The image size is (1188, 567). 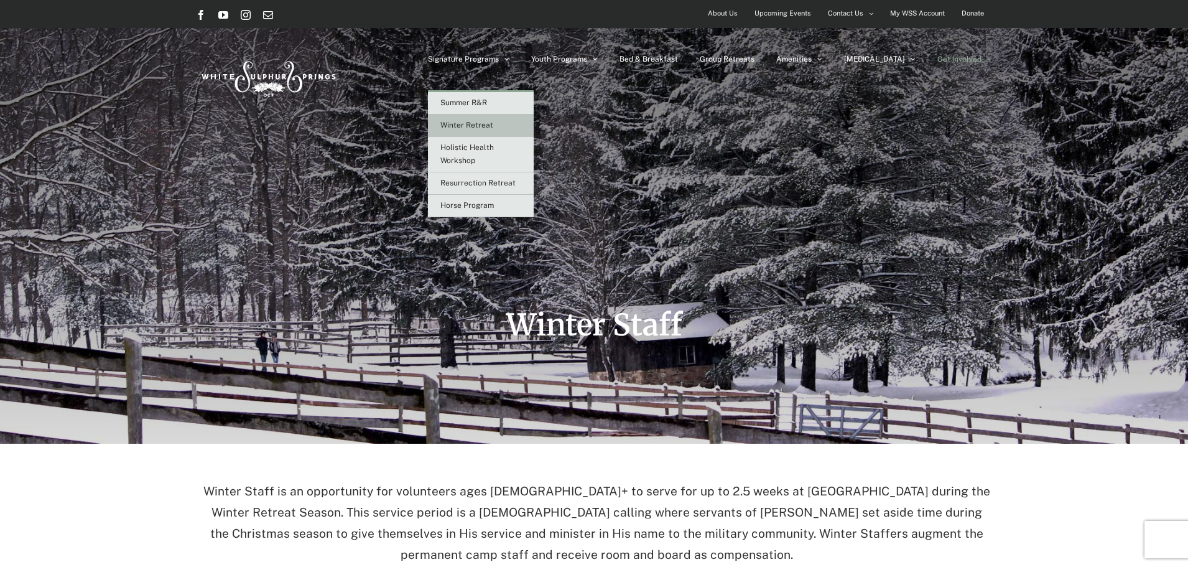 I want to click on a: Summer R&R, so click(x=481, y=103).